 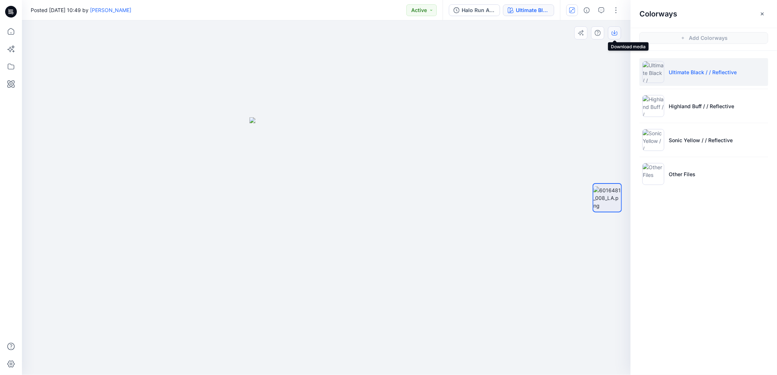 What do you see at coordinates (653, 72) in the screenshot?
I see `img: Ultimate Black / / Reflective` at bounding box center [653, 72].